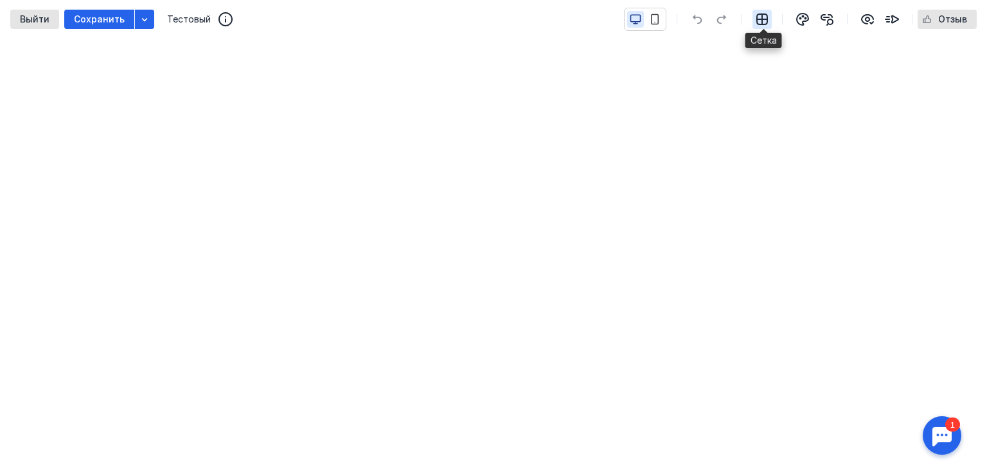 This screenshot has width=987, height=474. I want to click on button: Отзыв, so click(947, 19).